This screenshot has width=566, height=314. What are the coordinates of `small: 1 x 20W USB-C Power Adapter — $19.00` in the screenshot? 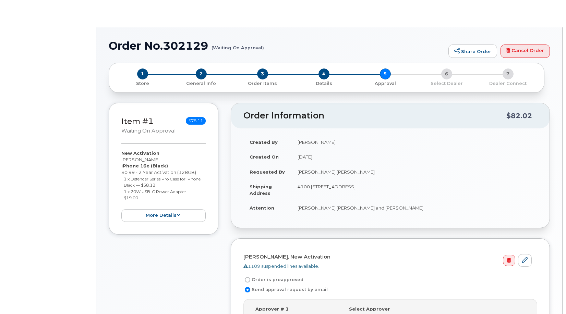 It's located at (157, 195).